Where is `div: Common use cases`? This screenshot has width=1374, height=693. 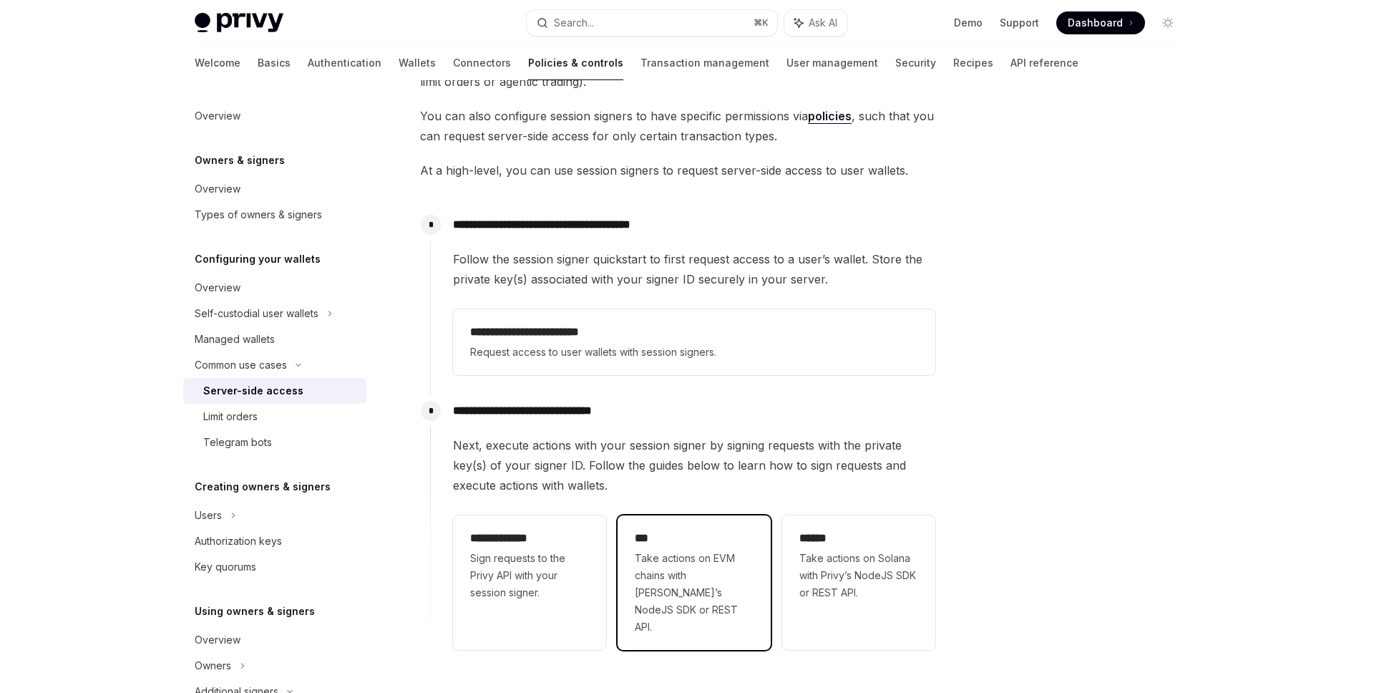 div: Common use cases is located at coordinates (240, 365).